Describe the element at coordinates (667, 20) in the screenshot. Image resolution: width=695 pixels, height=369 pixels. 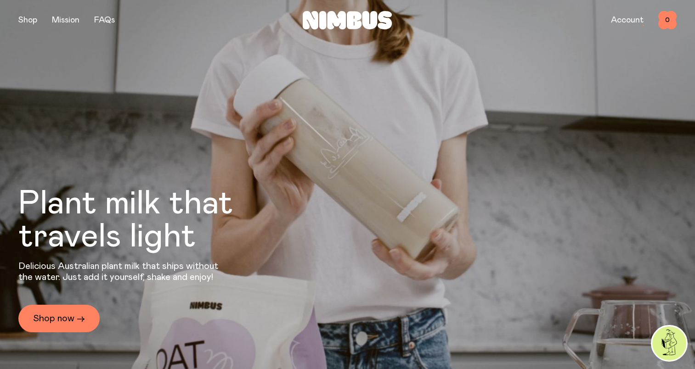
I see `span: 0` at that location.